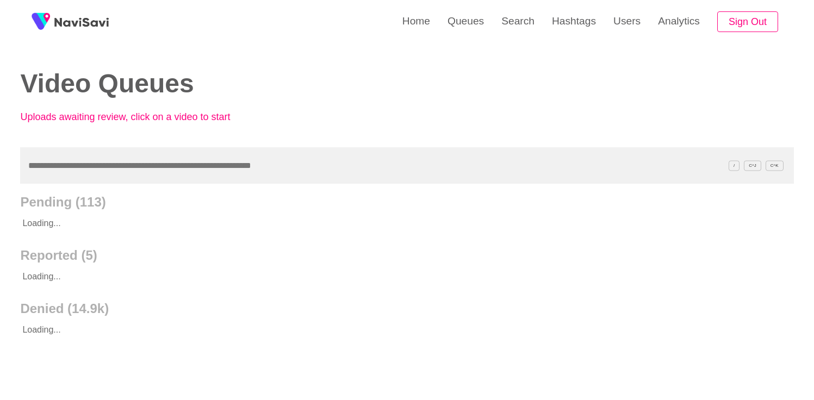 This screenshot has width=814, height=400. Describe the element at coordinates (205, 84) in the screenshot. I see `h2: Video Queues` at that location.